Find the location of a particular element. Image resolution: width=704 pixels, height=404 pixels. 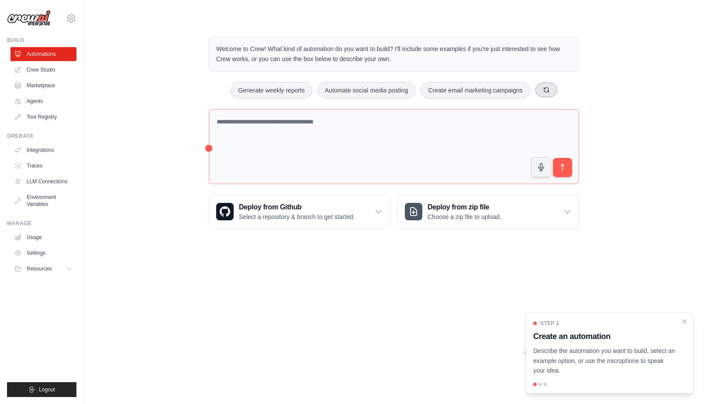

a: Traces is located at coordinates (43, 166).